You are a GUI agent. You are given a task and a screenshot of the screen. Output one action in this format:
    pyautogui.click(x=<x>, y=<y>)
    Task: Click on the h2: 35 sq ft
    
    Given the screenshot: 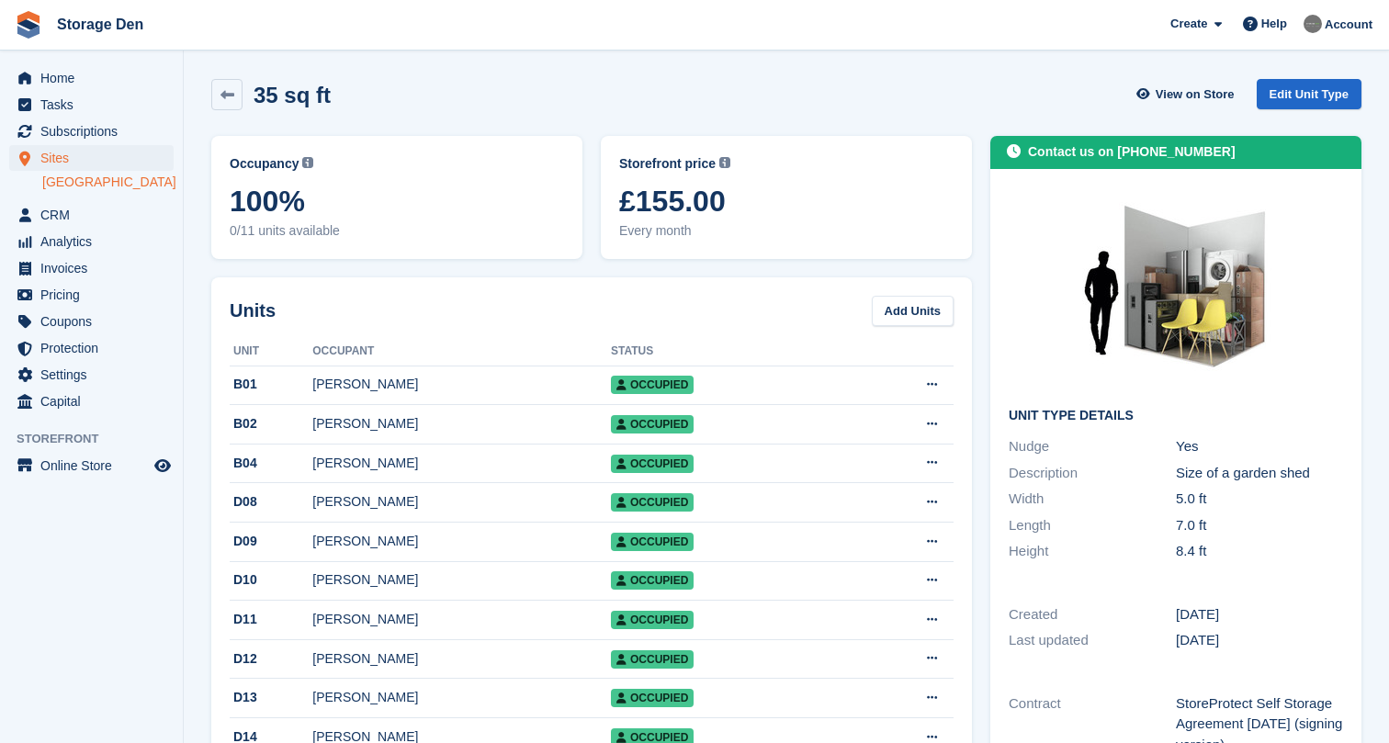 What is the action you would take?
    pyautogui.click(x=292, y=95)
    